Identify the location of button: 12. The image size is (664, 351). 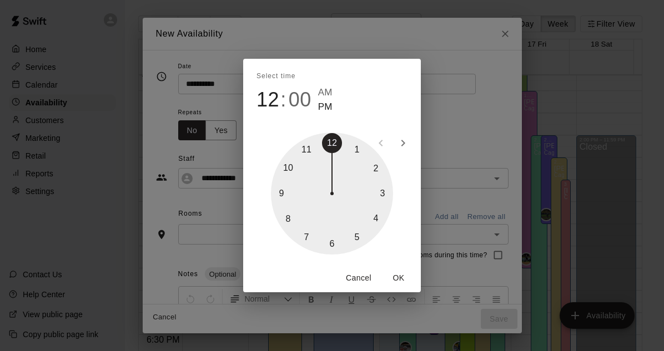
(268, 100).